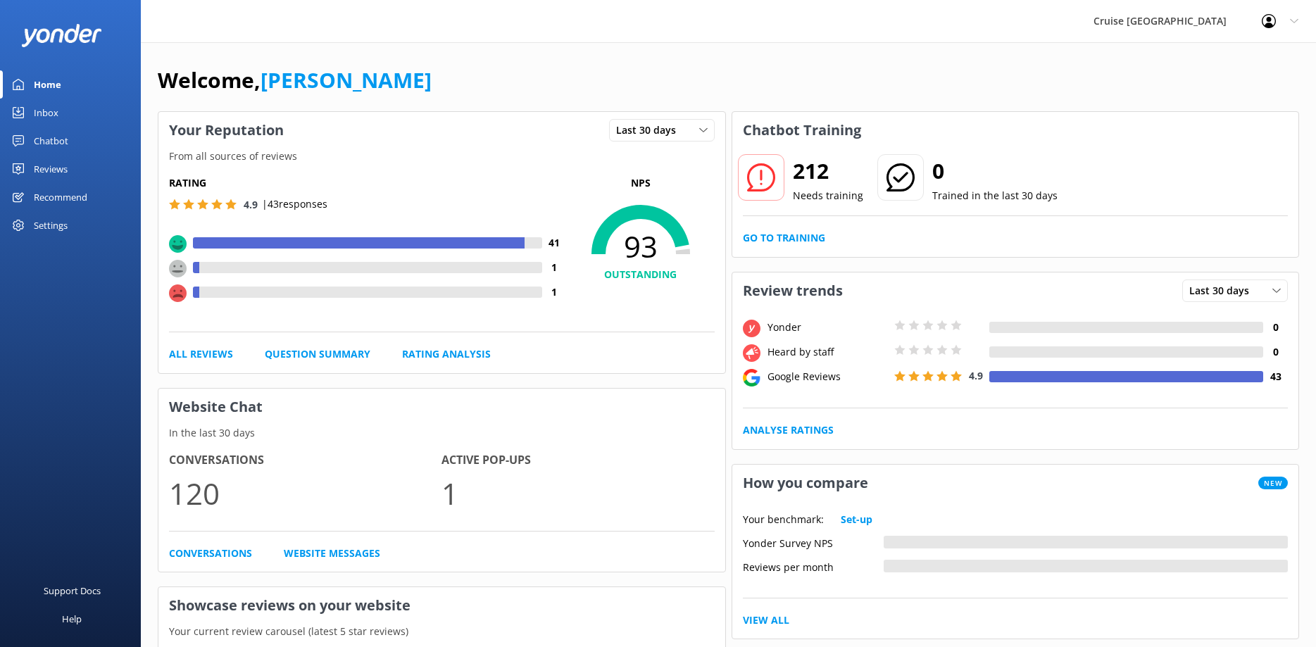  I want to click on h3: Review trends, so click(793, 291).